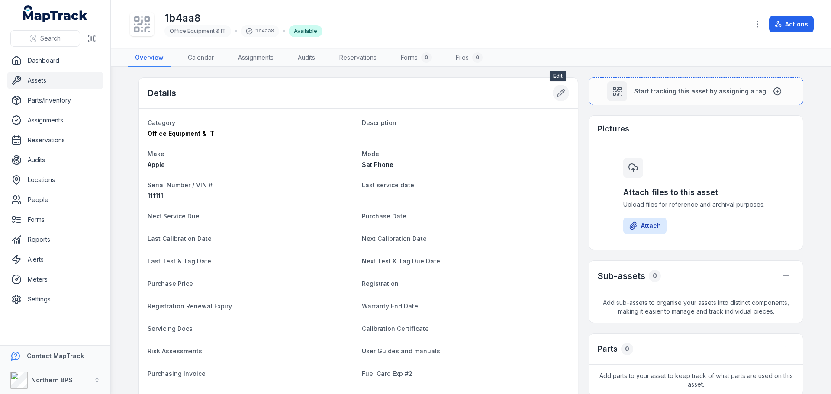  Describe the element at coordinates (416, 58) in the screenshot. I see `a: Forms0` at that location.